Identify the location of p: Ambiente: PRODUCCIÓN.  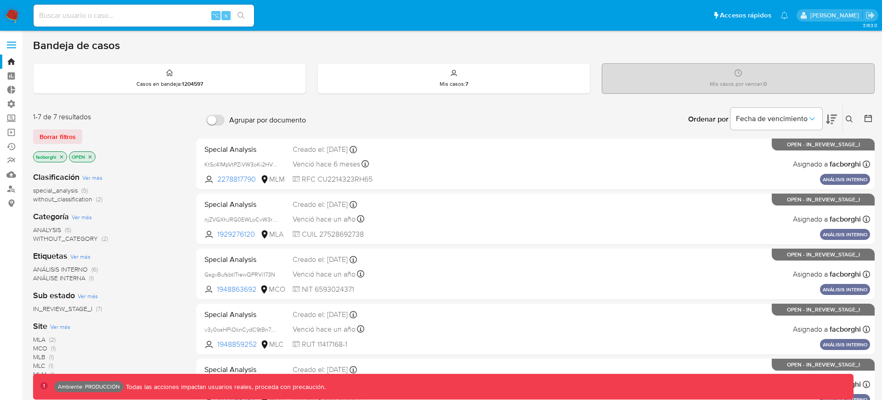
(89, 387).